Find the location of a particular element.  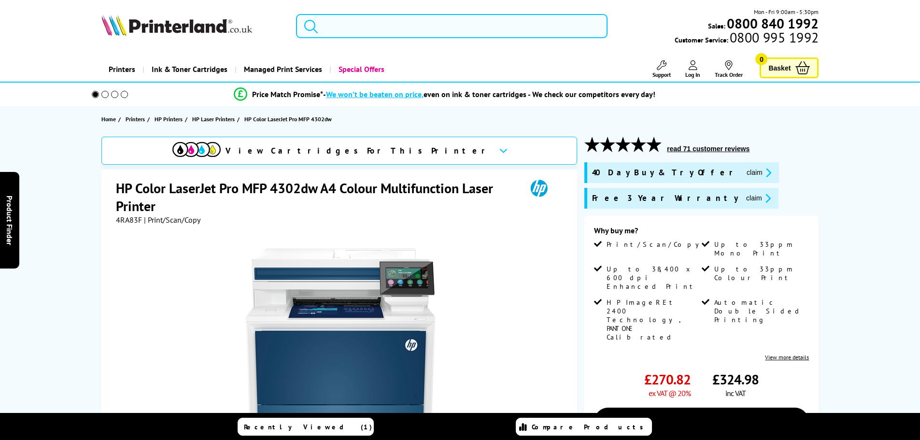

span: Printers is located at coordinates (135, 119).